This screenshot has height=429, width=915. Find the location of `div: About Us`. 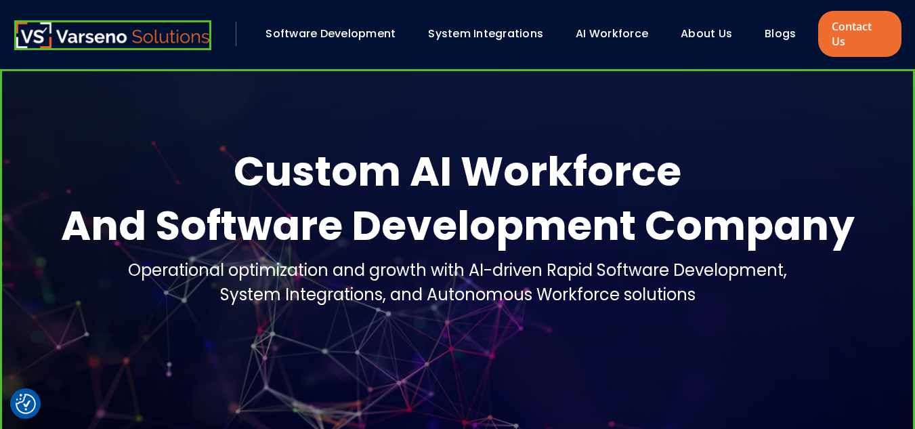

div: About Us is located at coordinates (713, 34).